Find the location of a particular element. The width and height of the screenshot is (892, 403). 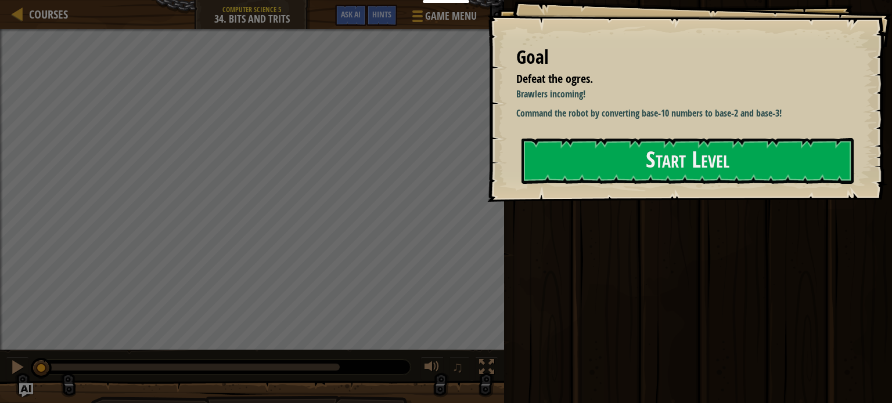

span: Courses is located at coordinates (48, 14).